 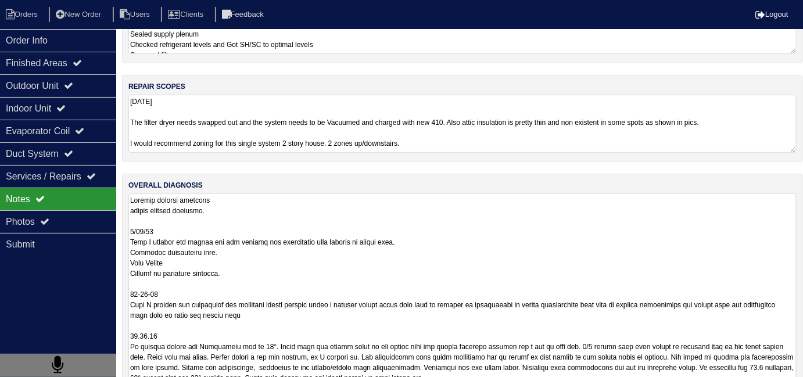 What do you see at coordinates (80, 14) in the screenshot?
I see `a: New Order` at bounding box center [80, 14].